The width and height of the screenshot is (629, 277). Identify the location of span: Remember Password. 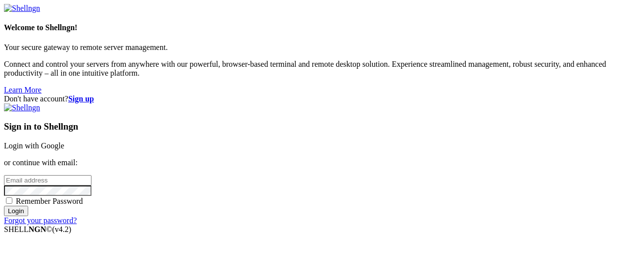
(49, 201).